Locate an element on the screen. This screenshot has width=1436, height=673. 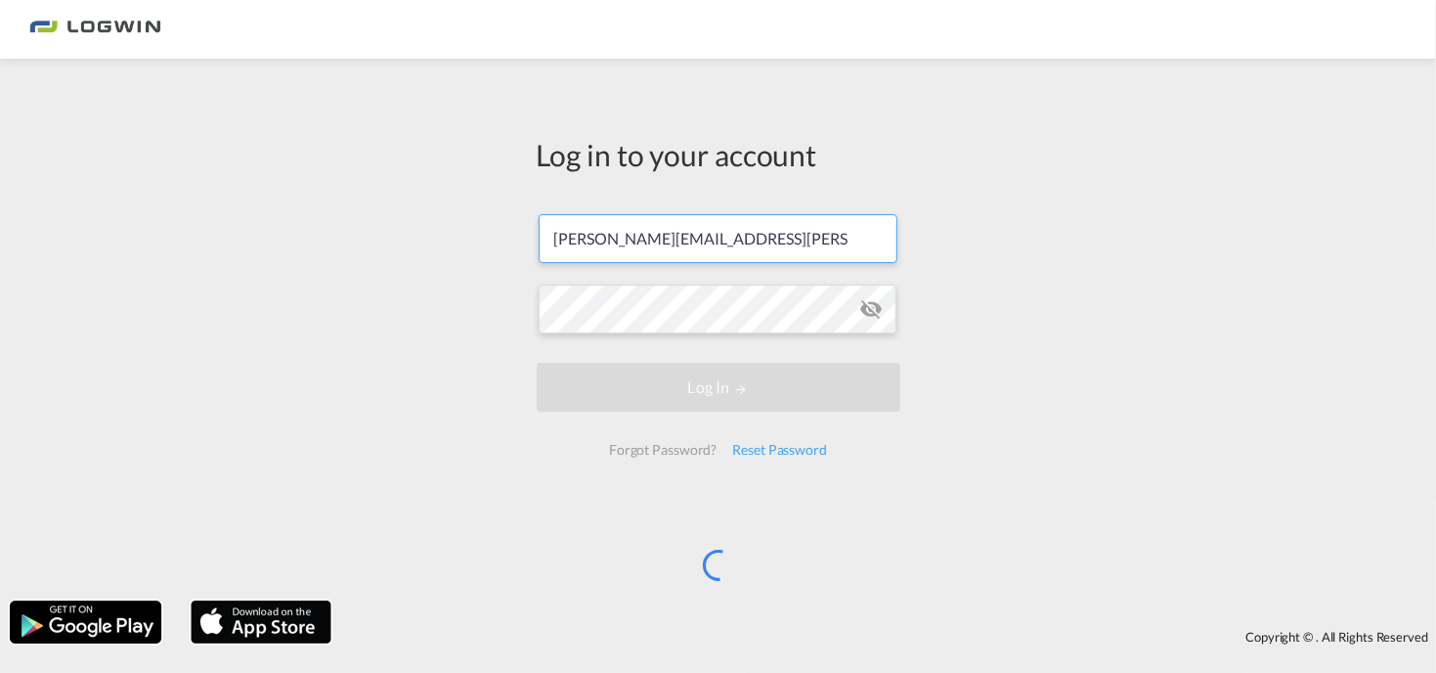
img: google.png is located at coordinates (85, 622).